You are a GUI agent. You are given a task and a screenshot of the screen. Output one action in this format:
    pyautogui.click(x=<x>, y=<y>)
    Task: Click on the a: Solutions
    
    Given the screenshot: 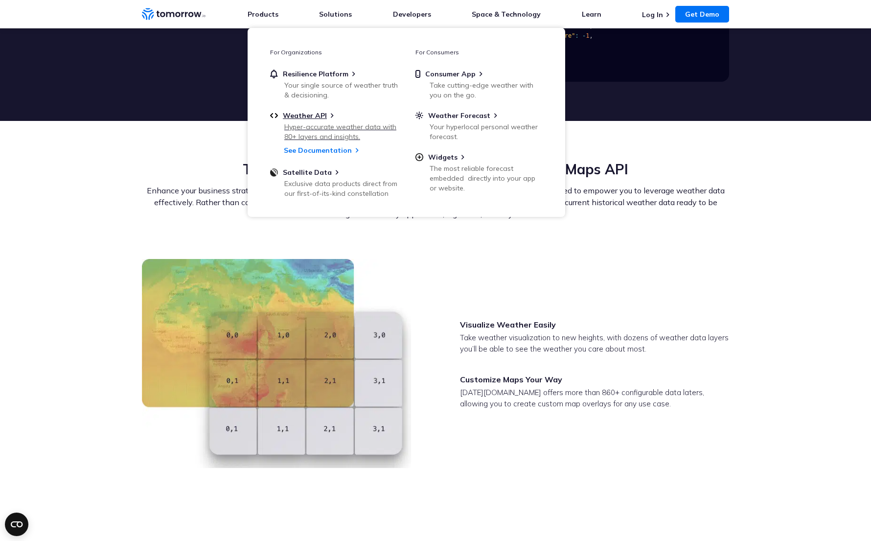 What is the action you would take?
    pyautogui.click(x=335, y=14)
    